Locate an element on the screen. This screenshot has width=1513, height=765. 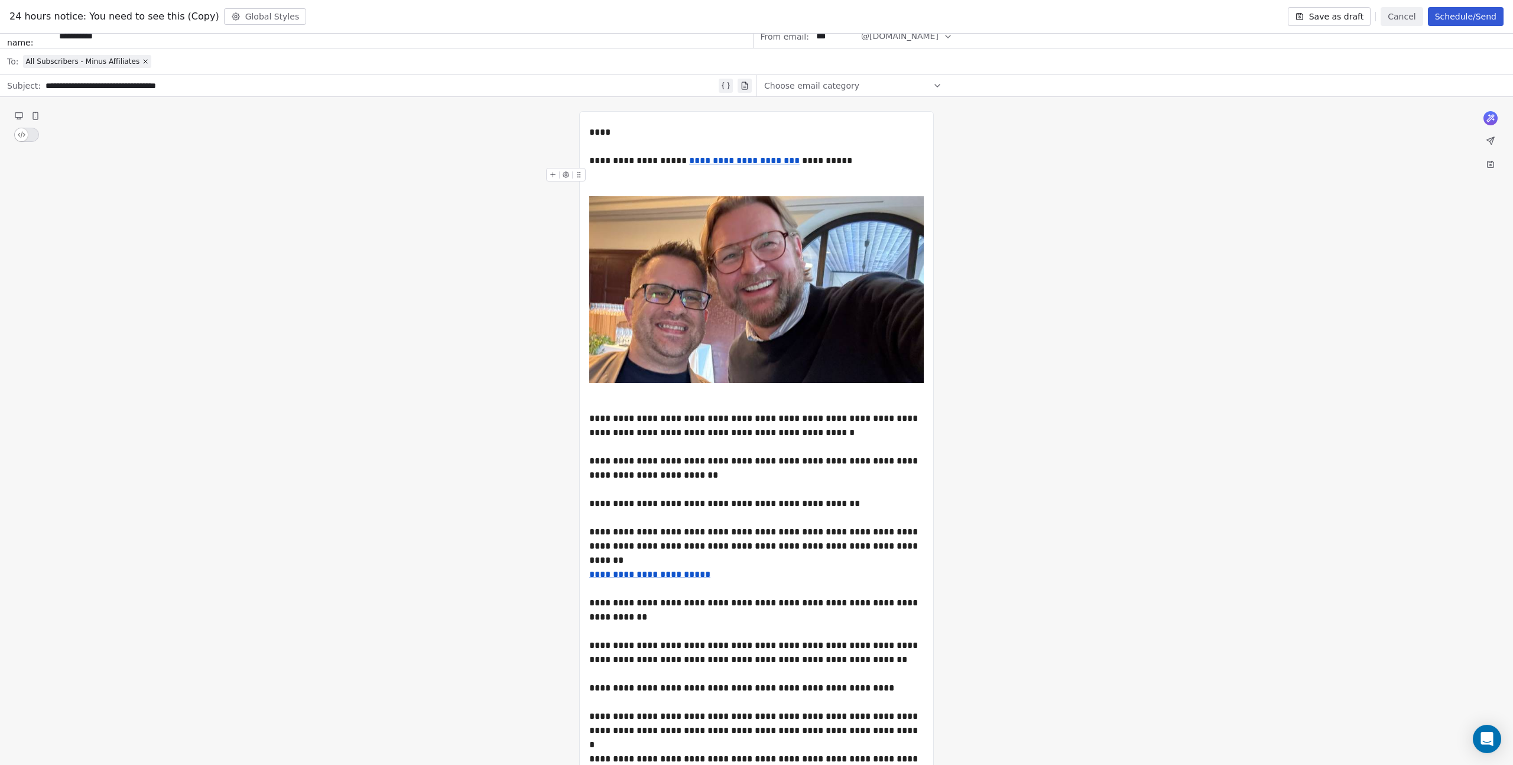
span: To: is located at coordinates (12, 61).